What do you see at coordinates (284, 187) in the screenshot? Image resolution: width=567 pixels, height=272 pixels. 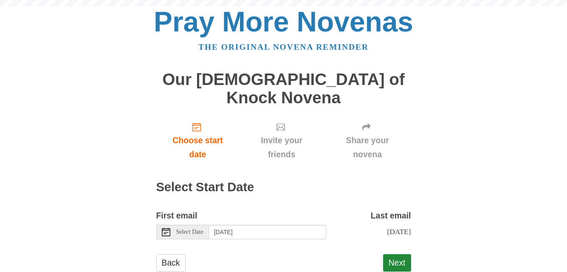 I see `h2: Select Start Date` at bounding box center [284, 187].